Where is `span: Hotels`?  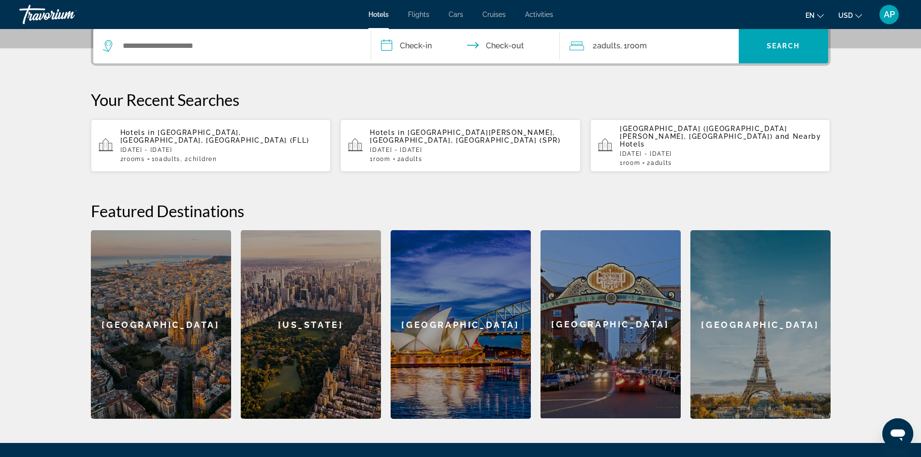
span: Hotels is located at coordinates (378, 14).